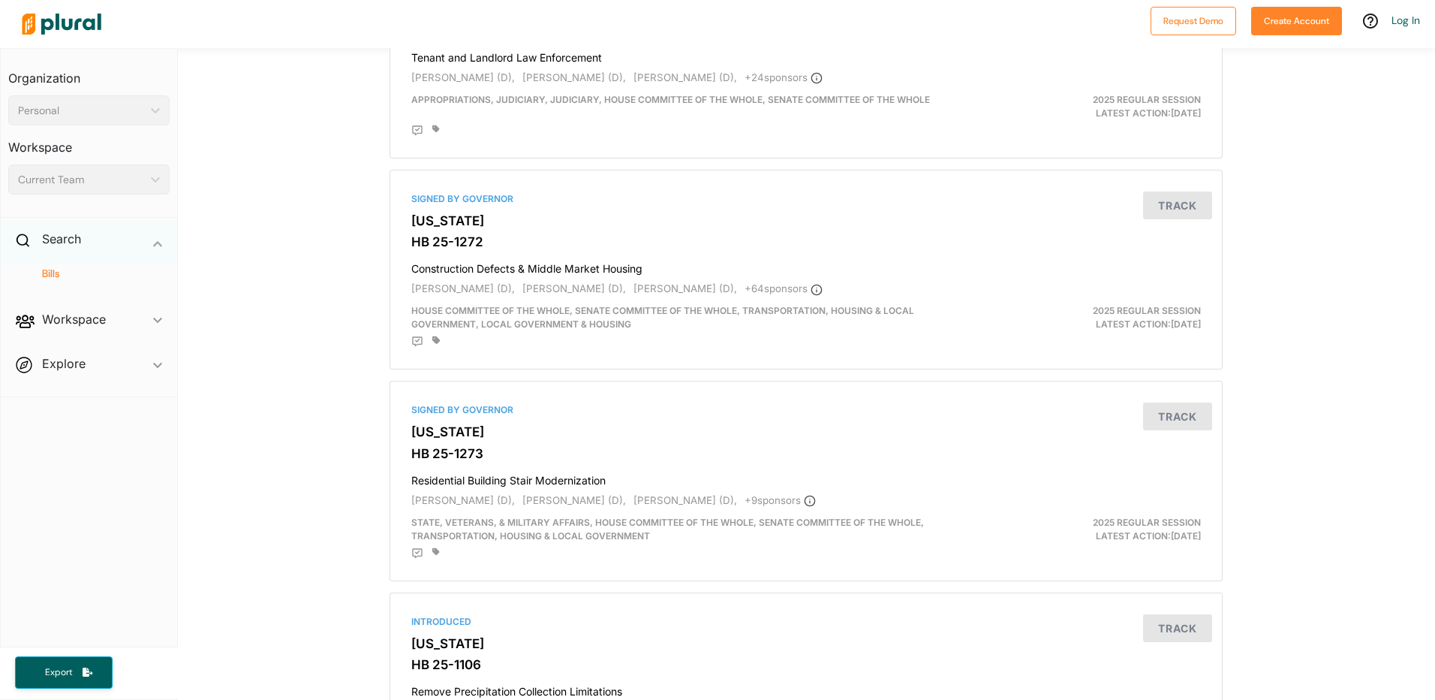 The image size is (1435, 700). I want to click on a: Create Account, so click(1297, 20).